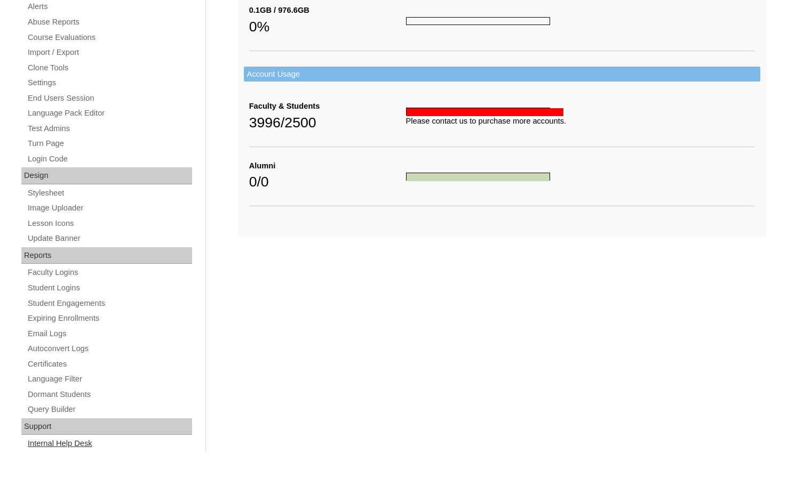  I want to click on a: Stylesheet, so click(109, 193).